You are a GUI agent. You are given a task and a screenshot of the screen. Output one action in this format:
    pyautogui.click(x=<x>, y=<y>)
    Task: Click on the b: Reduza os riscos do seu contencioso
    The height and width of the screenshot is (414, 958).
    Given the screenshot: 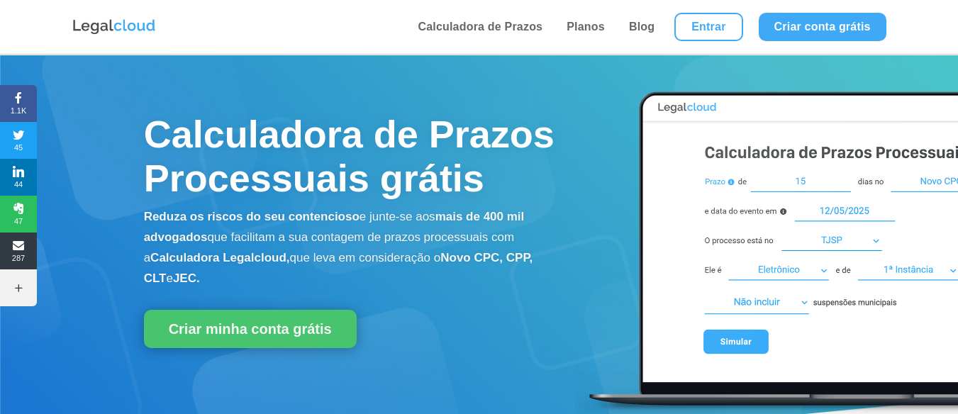 What is the action you would take?
    pyautogui.click(x=252, y=216)
    